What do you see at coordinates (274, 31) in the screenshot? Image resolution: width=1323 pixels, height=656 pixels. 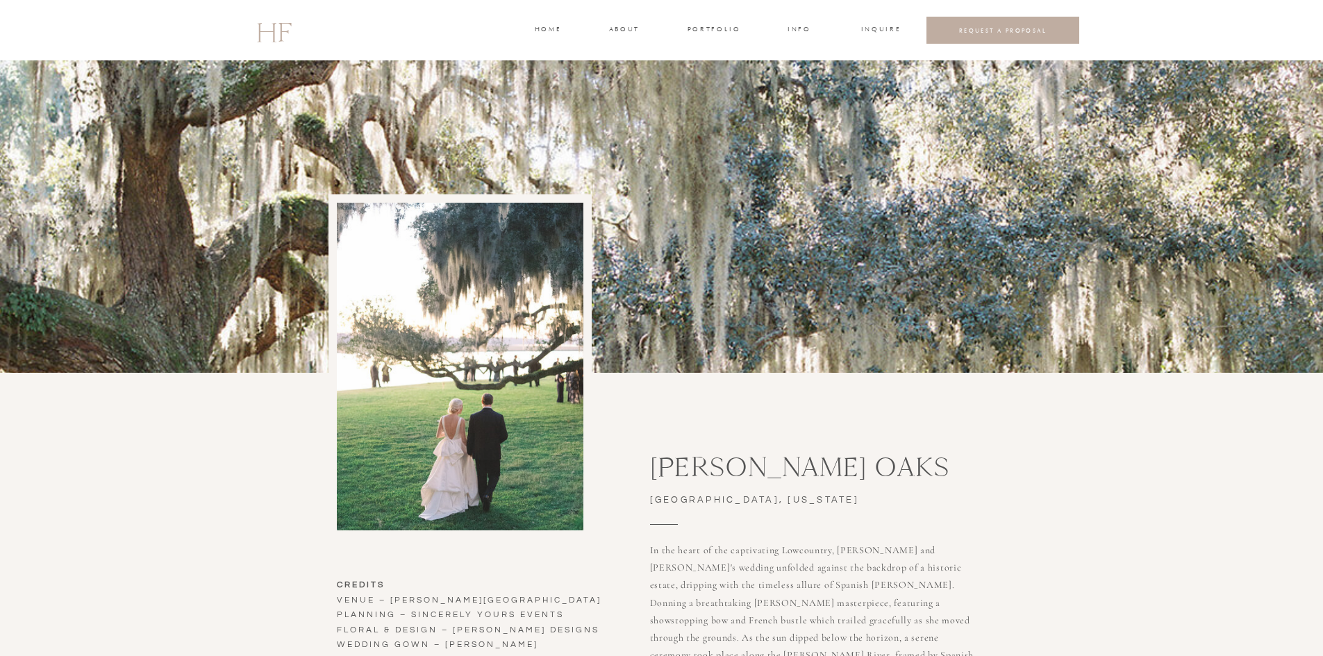 I see `a: HF` at bounding box center [274, 31].